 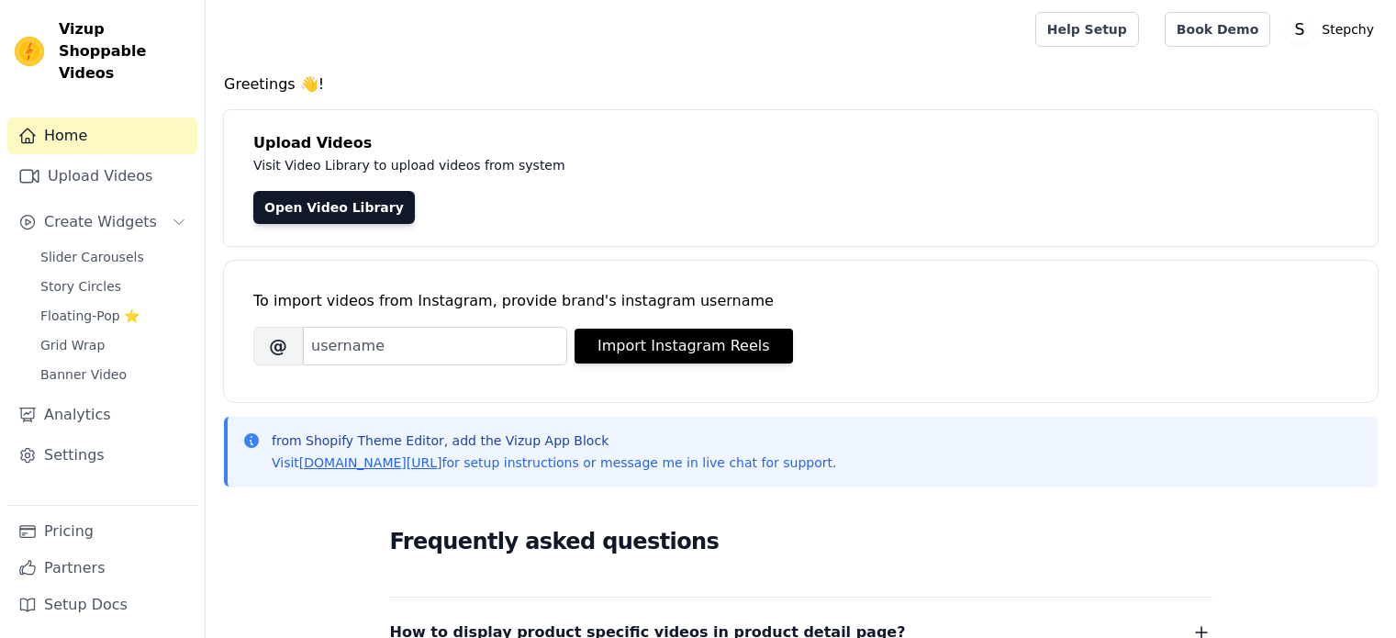 I want to click on a: Help Setup, so click(x=1087, y=29).